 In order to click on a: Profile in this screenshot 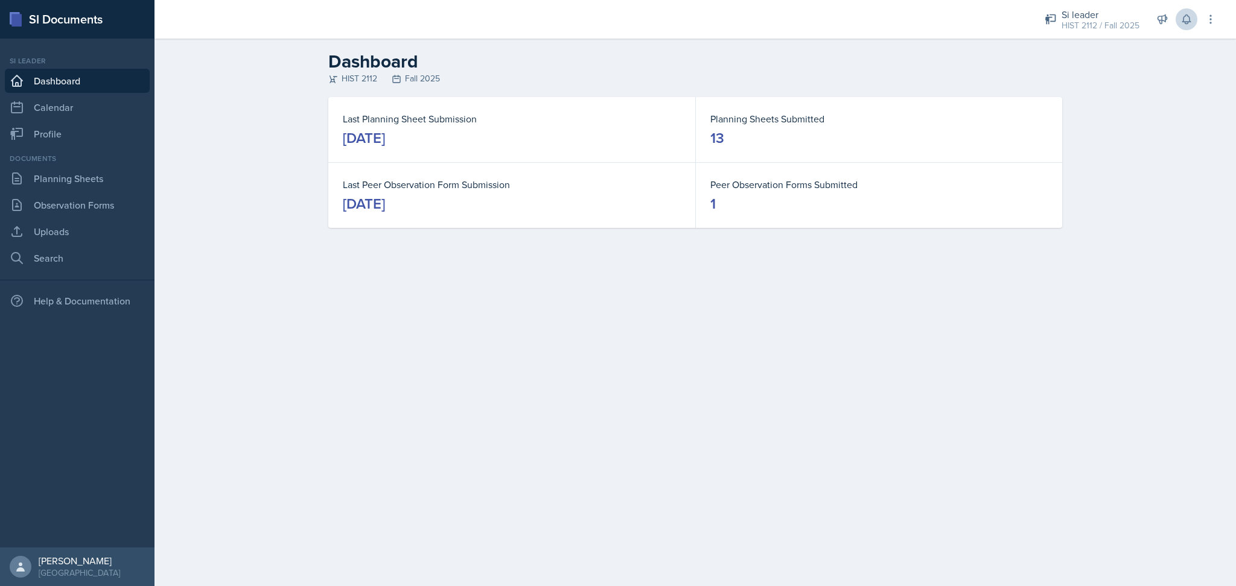, I will do `click(77, 134)`.